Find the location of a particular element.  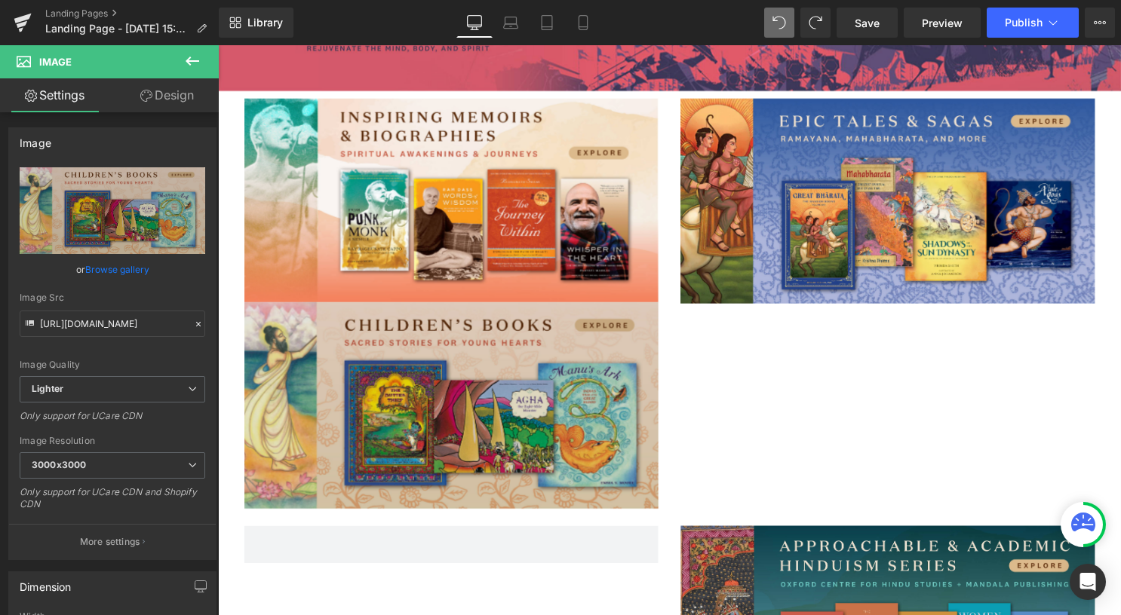

a: Landing Pages is located at coordinates (132, 14).